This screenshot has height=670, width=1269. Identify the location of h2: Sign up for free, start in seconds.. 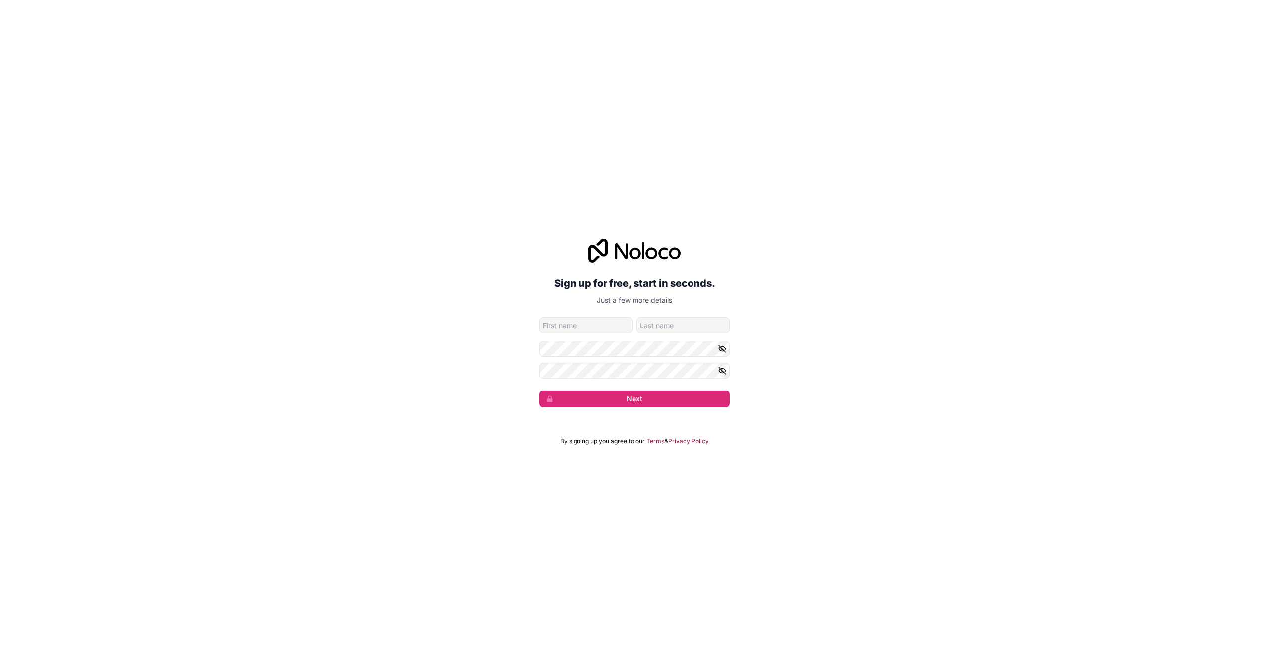
(635, 284).